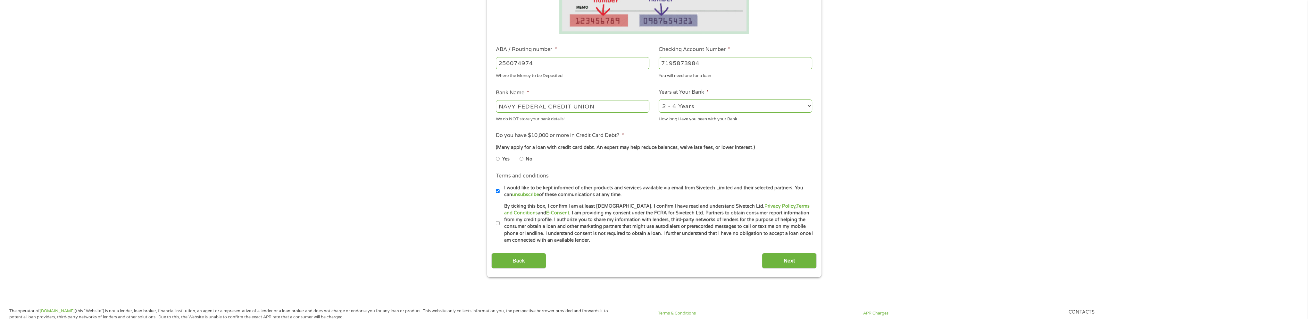 The width and height of the screenshot is (1308, 319). Describe the element at coordinates (558, 212) in the screenshot. I see `a: E-Consent` at that location.